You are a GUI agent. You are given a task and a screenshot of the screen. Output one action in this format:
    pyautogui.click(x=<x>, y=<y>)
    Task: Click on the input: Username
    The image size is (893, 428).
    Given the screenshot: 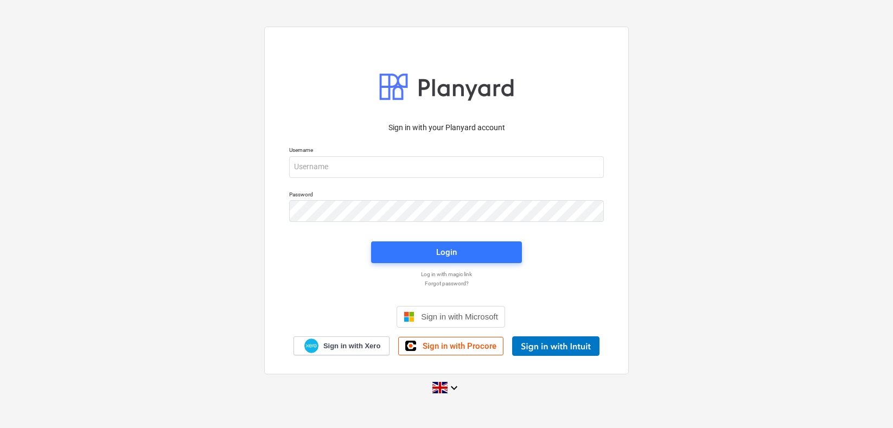 What is the action you would take?
    pyautogui.click(x=446, y=167)
    